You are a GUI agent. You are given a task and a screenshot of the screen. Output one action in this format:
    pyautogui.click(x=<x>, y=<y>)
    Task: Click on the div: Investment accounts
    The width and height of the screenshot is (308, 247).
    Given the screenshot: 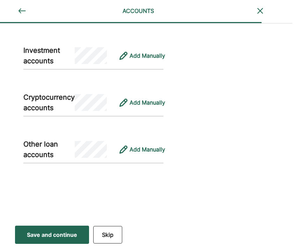 What is the action you would take?
    pyautogui.click(x=49, y=56)
    